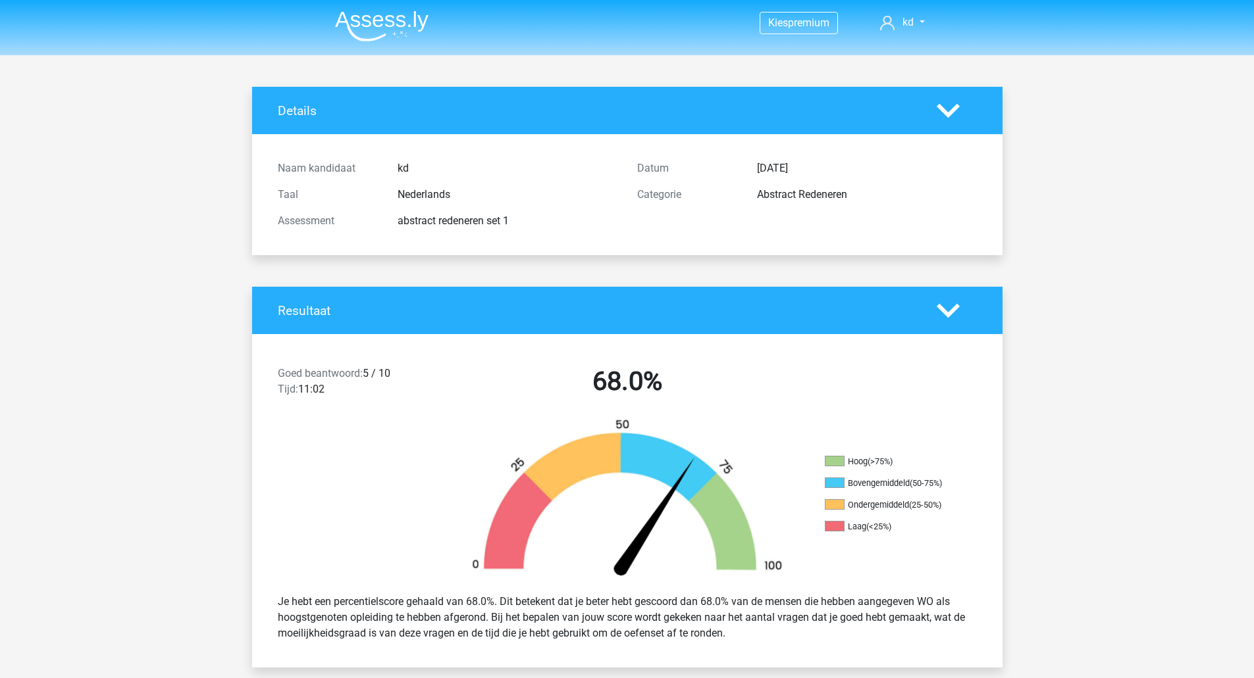  I want to click on div: Datum, so click(687, 168).